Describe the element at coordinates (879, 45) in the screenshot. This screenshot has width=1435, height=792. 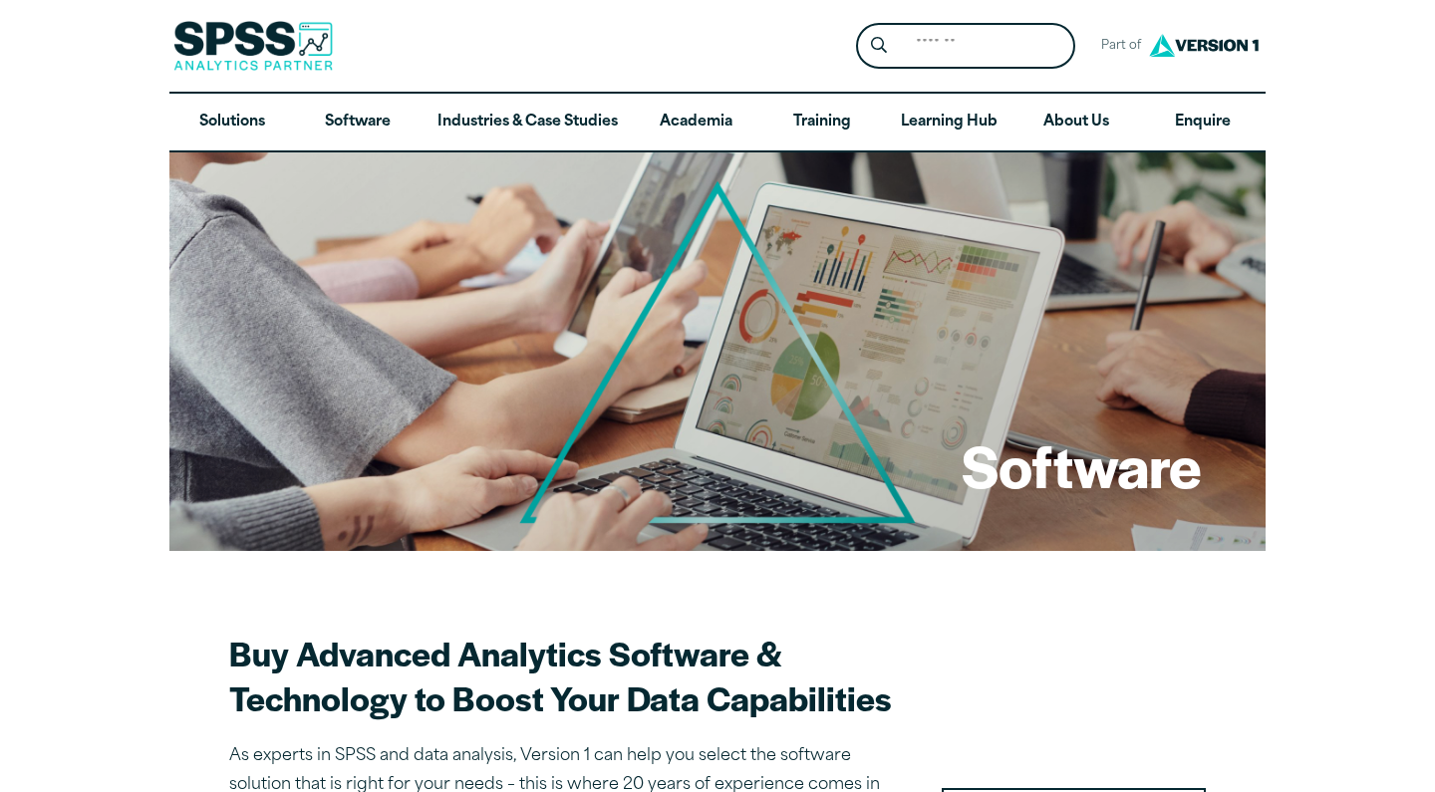
I see `svg: Search magnifying glass icon` at that location.